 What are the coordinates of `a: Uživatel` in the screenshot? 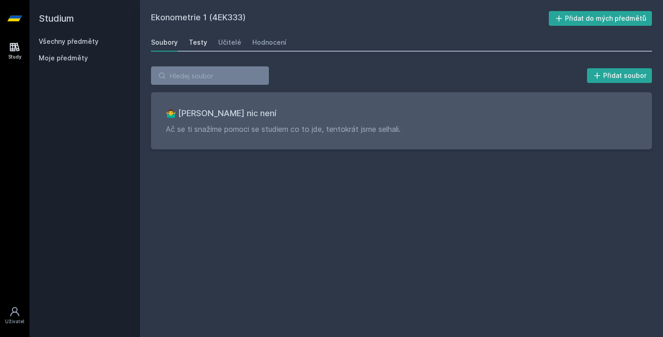 It's located at (15, 315).